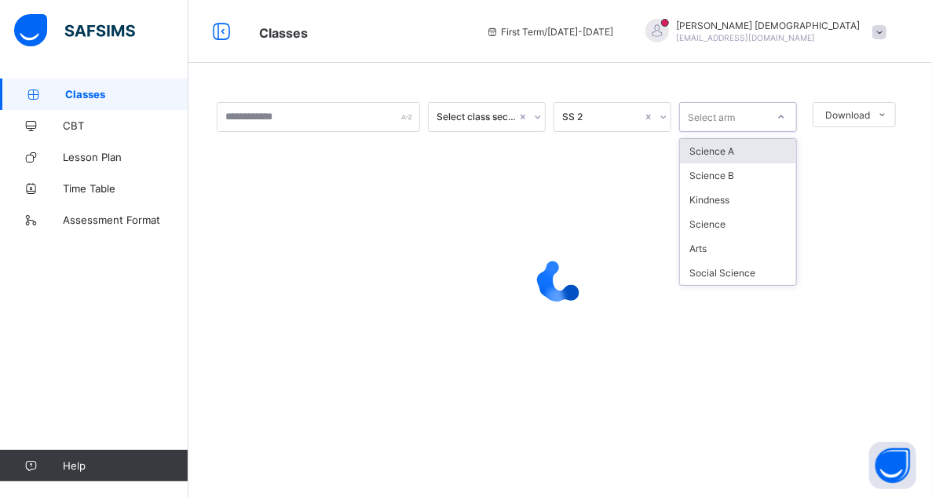 This screenshot has width=932, height=497. What do you see at coordinates (738, 175) in the screenshot?
I see `div: Science B` at bounding box center [738, 175].